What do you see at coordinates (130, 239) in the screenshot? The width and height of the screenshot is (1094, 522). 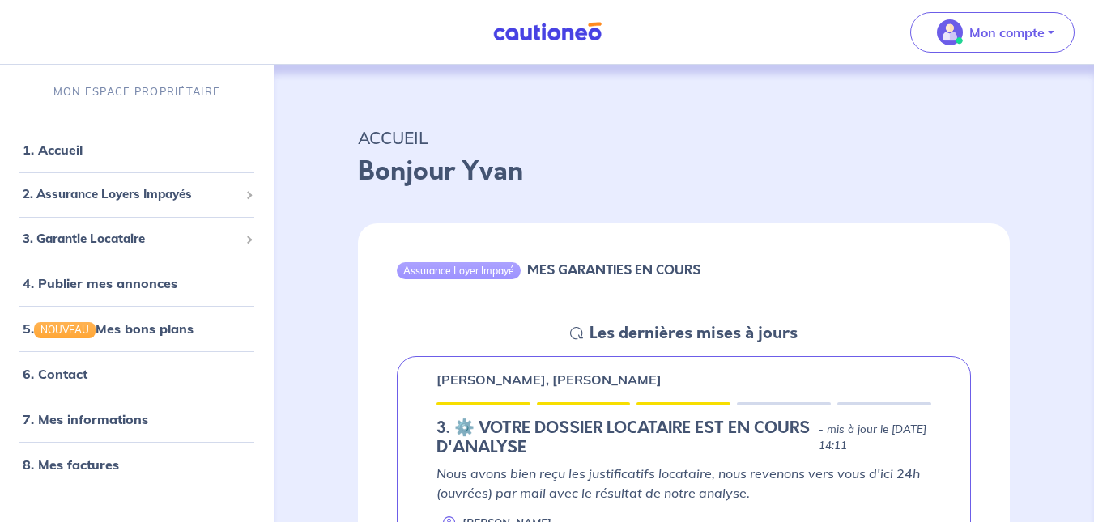 I see `span: 3. Garantie Locataire` at bounding box center [130, 239].